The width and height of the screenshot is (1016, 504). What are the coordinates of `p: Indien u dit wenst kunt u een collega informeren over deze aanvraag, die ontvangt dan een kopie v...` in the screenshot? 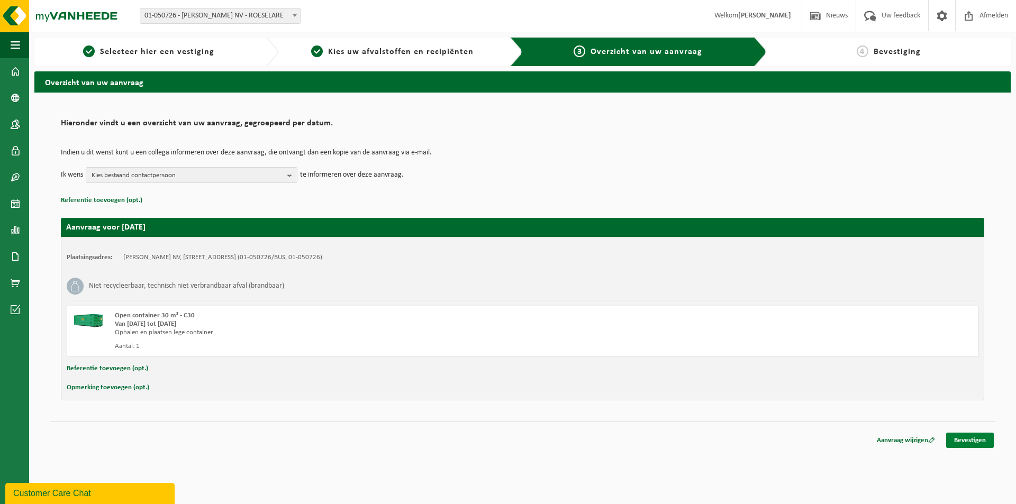 It's located at (522, 153).